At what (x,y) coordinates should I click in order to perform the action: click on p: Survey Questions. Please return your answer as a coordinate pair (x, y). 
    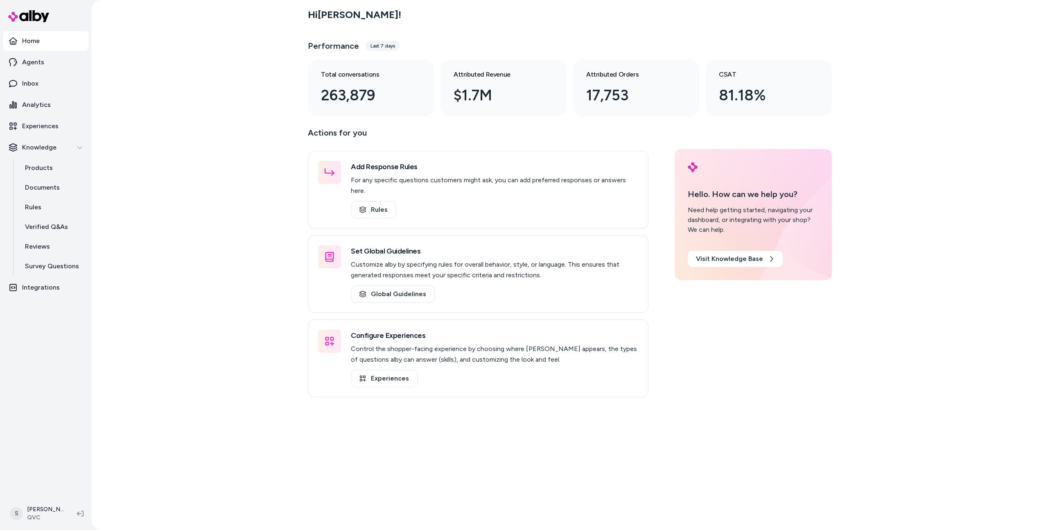
    Looking at the image, I should click on (52, 266).